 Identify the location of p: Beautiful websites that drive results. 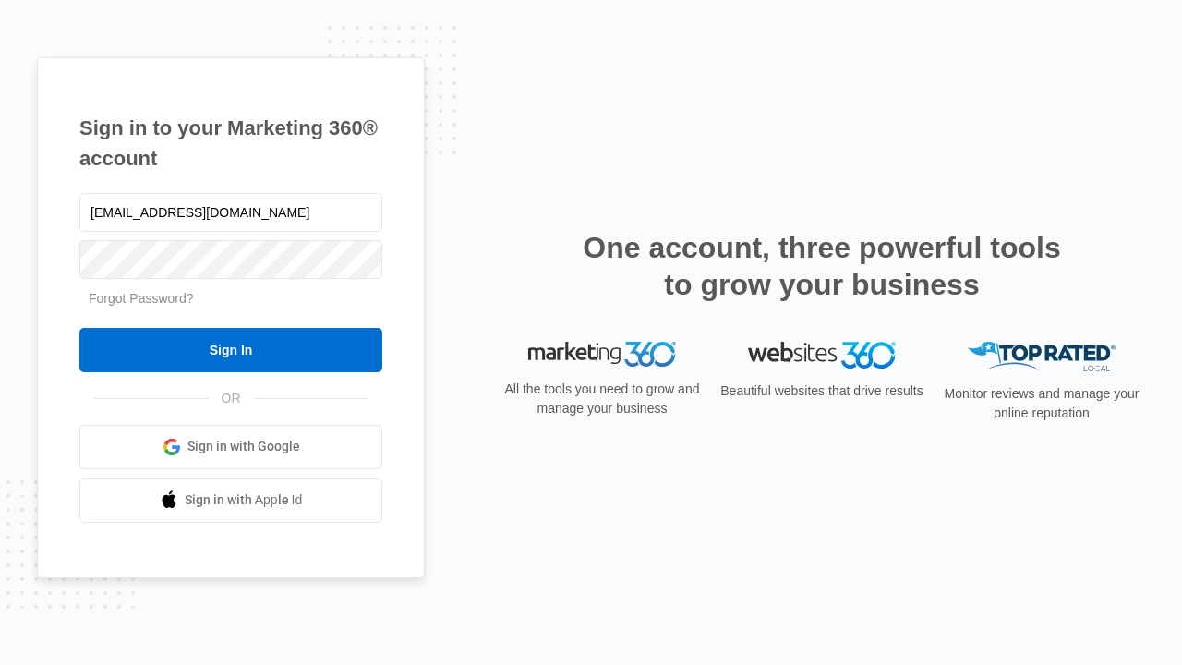
(822, 391).